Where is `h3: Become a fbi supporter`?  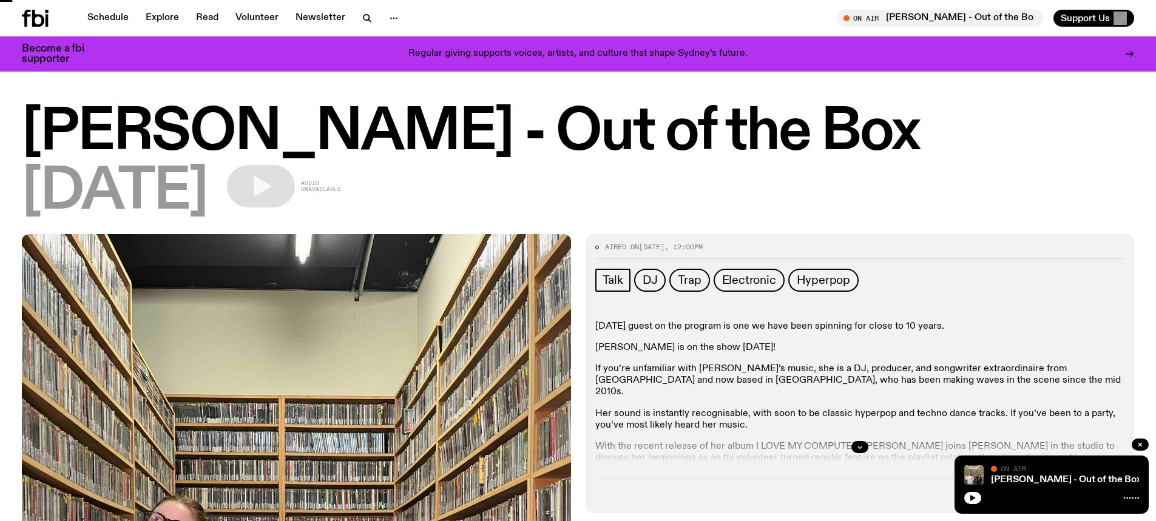
h3: Become a fbi supporter is located at coordinates (61, 54).